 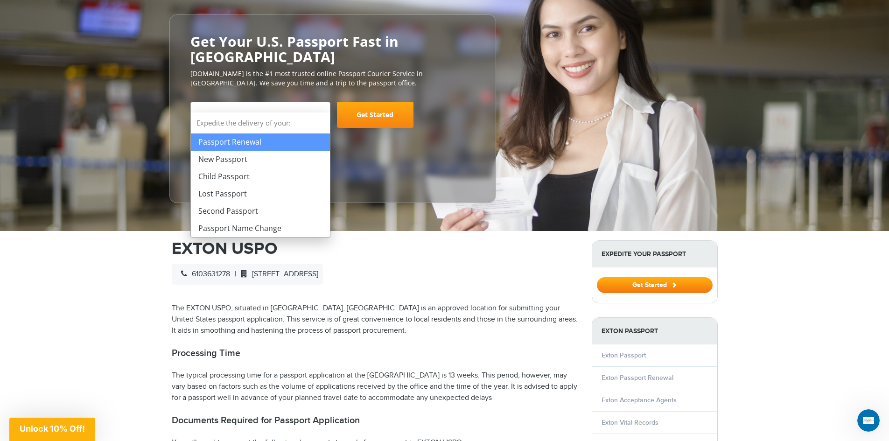 What do you see at coordinates (375, 420) in the screenshot?
I see `h2: Documents Required for Passport Application` at bounding box center [375, 420].